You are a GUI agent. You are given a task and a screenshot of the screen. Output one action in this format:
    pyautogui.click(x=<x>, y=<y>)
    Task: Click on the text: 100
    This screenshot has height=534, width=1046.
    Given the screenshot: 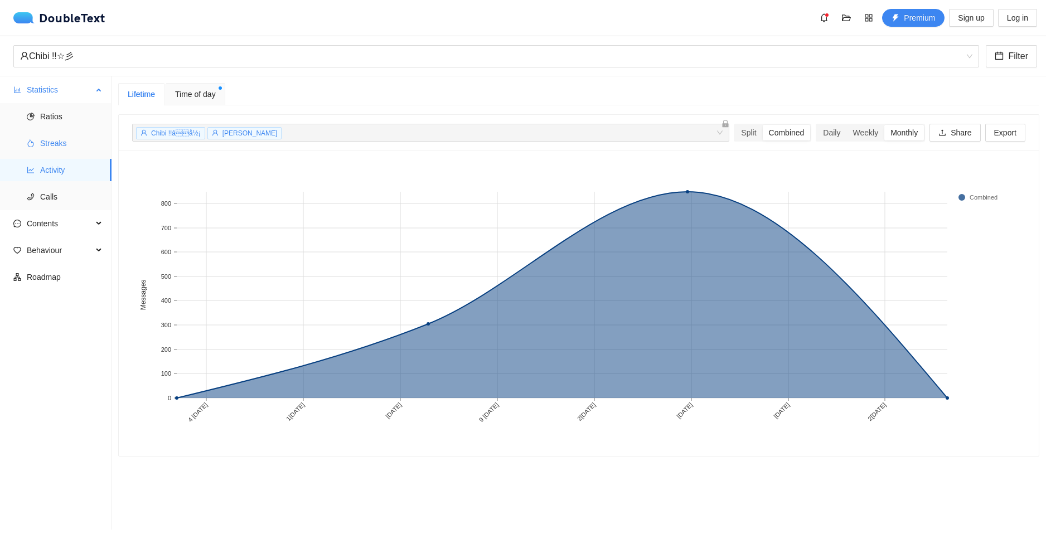 What is the action you would take?
    pyautogui.click(x=166, y=374)
    